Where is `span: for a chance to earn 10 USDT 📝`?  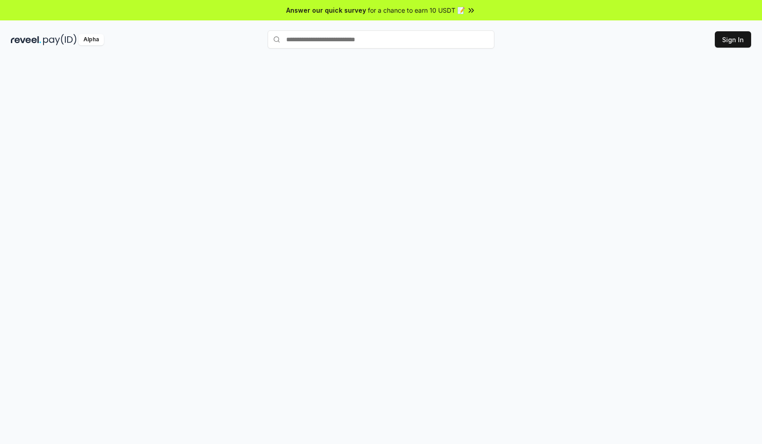 span: for a chance to earn 10 USDT 📝 is located at coordinates (416, 10).